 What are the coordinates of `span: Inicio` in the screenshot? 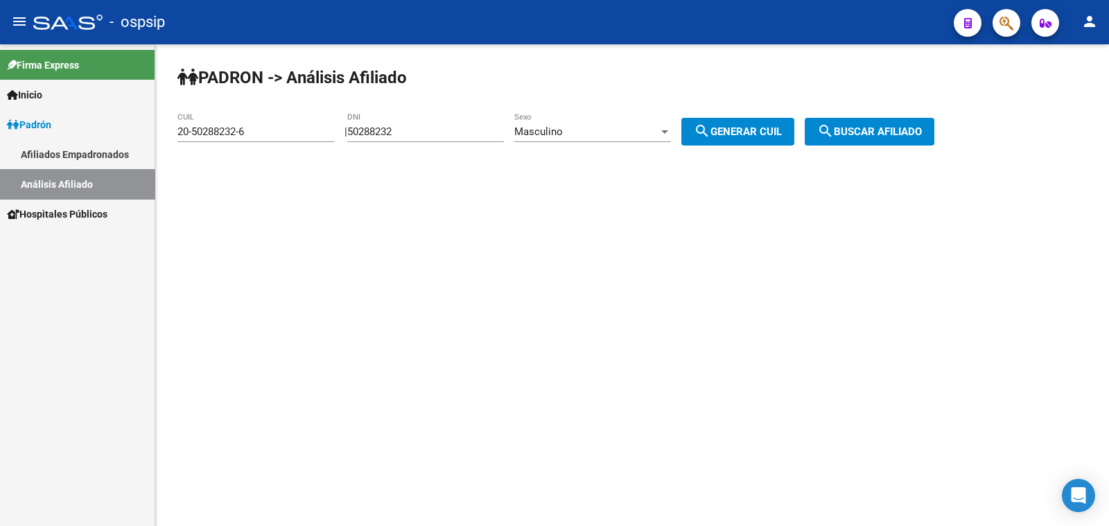 It's located at (24, 95).